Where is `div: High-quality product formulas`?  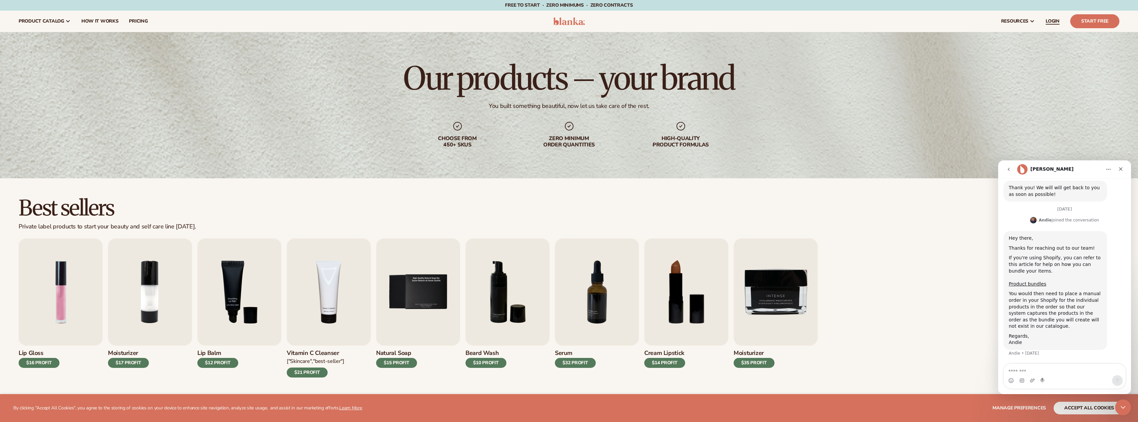
div: High-quality product formulas is located at coordinates (681, 142).